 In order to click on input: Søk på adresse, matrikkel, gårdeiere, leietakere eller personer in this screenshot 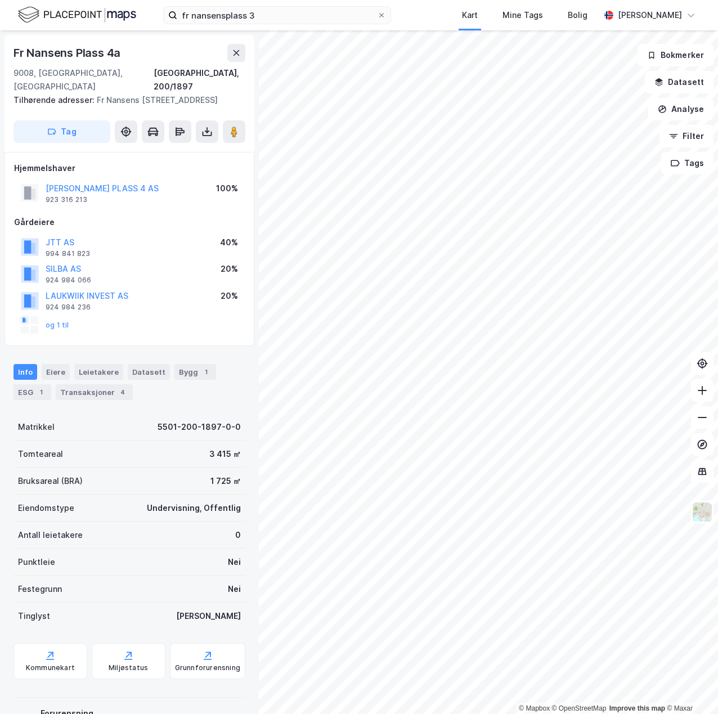, I will do `click(277, 15)`.